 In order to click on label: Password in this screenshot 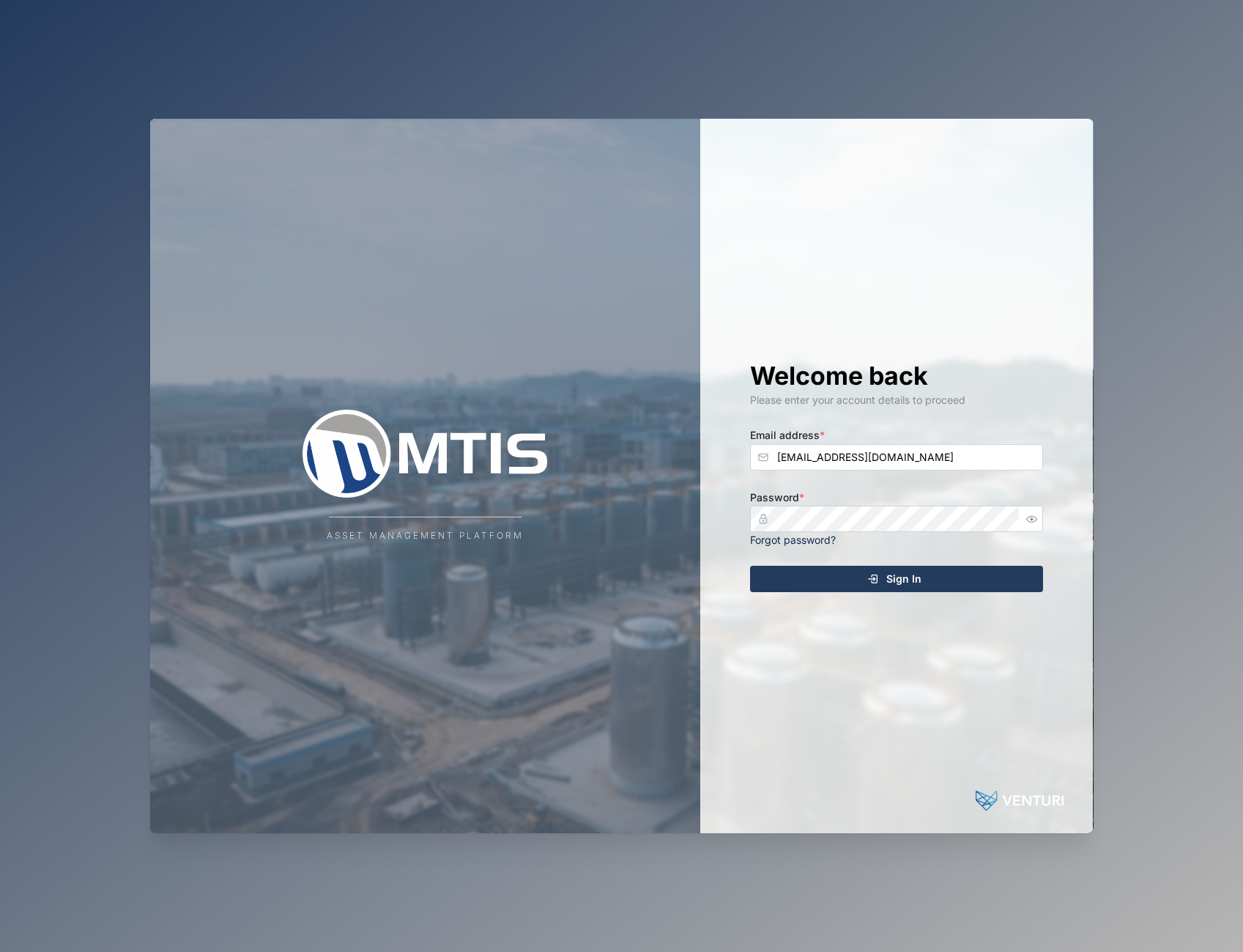, I will do `click(777, 498)`.